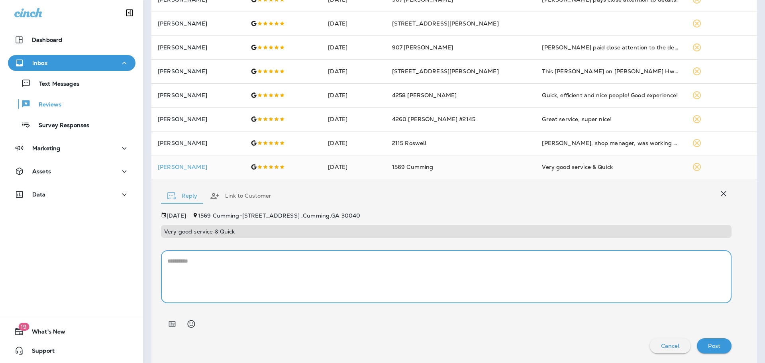  What do you see at coordinates (610, 119) in the screenshot?
I see `div: Great service, super nice!` at bounding box center [610, 119].